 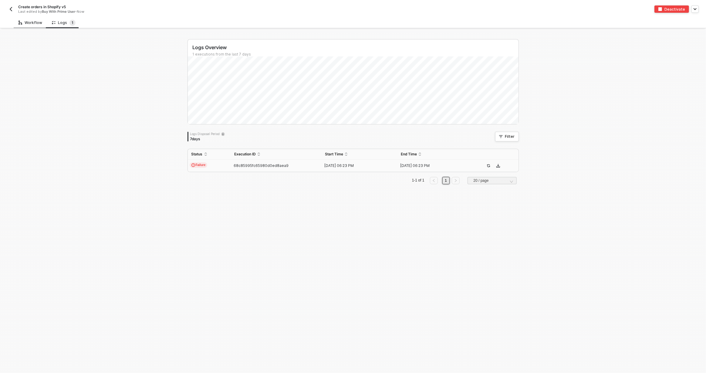 What do you see at coordinates (456, 181) in the screenshot?
I see `li: Next Page` at bounding box center [456, 181].